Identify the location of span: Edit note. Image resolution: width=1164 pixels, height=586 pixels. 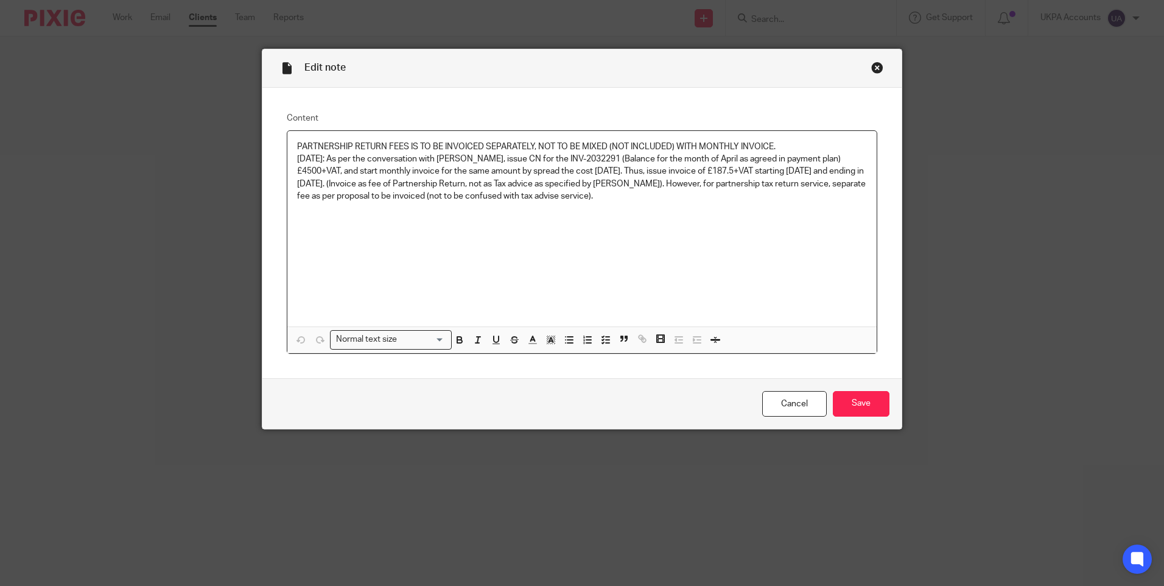
(325, 68).